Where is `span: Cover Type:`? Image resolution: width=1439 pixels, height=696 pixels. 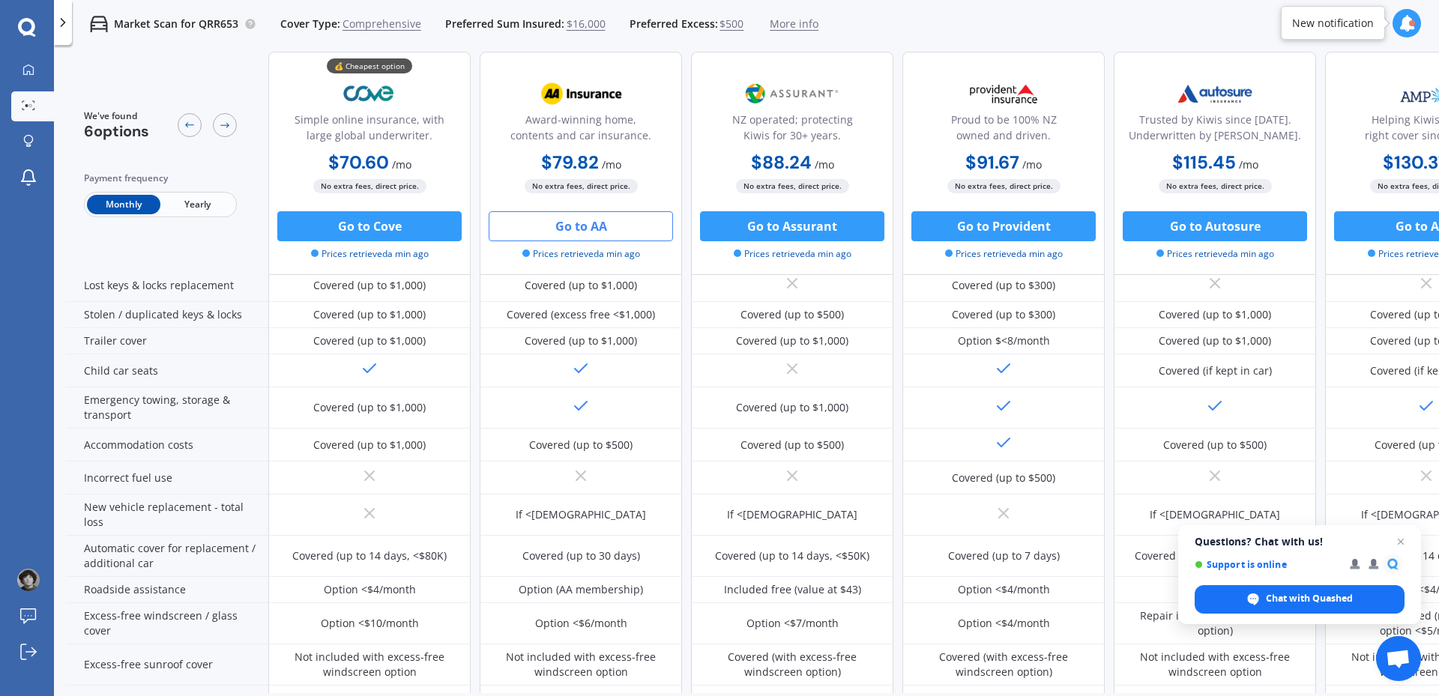
span: Cover Type: is located at coordinates (310, 24).